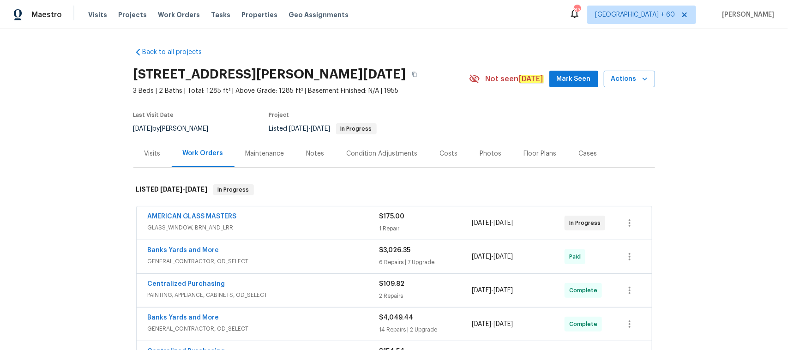  Describe the element at coordinates (415, 74) in the screenshot. I see `button: Copy Address` at that location.